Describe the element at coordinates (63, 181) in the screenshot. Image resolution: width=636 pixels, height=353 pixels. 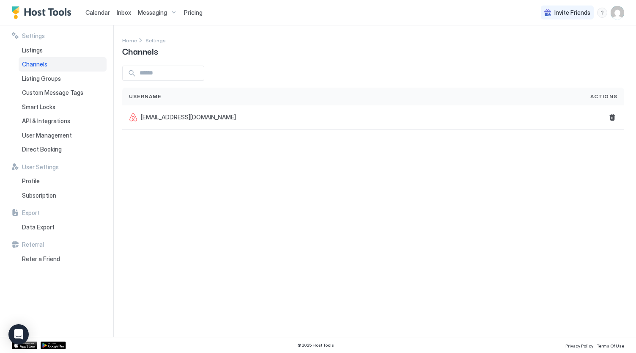
I see `a: Profile` at that location.